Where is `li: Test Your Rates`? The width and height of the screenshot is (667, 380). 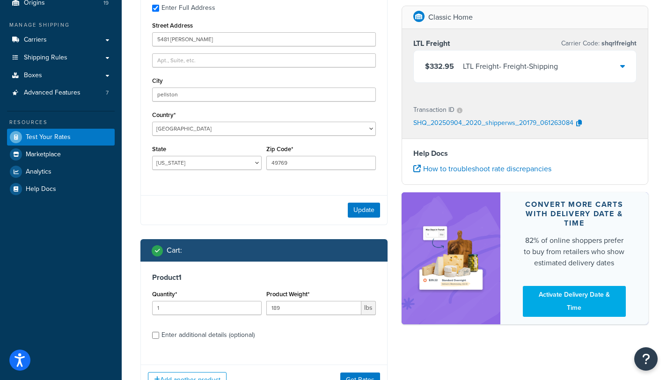
li: Test Your Rates is located at coordinates (61, 137).